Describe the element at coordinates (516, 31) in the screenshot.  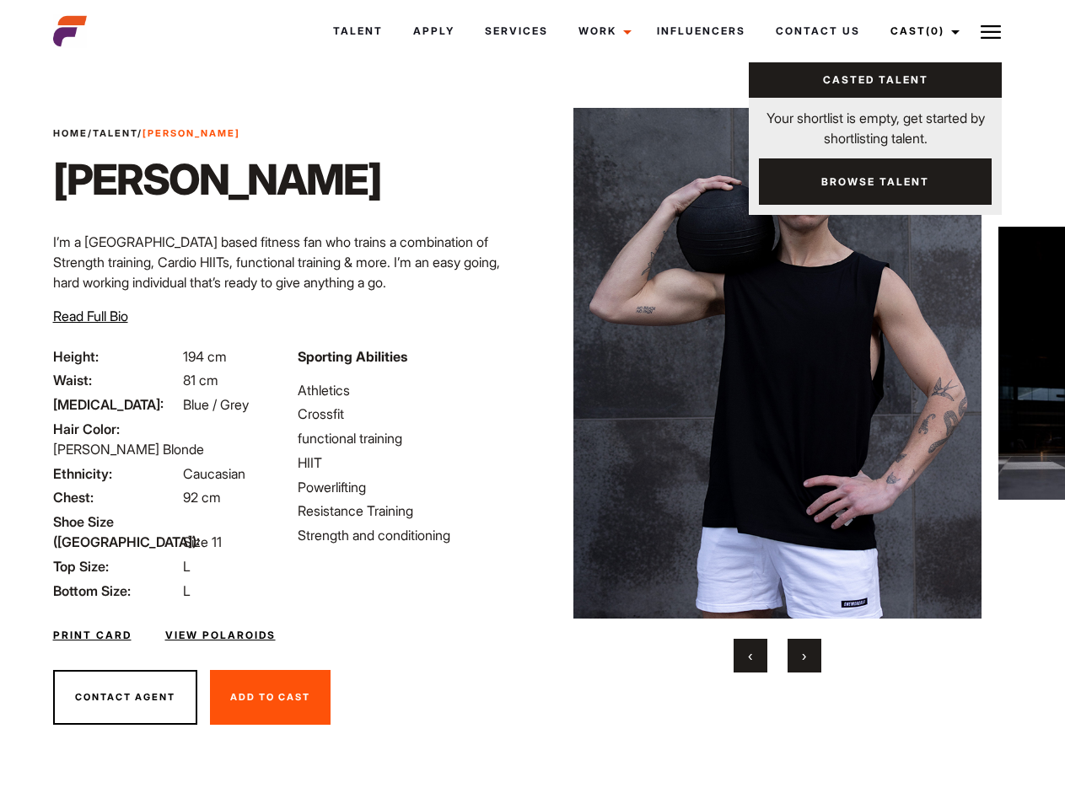
I see `a: Services` at that location.